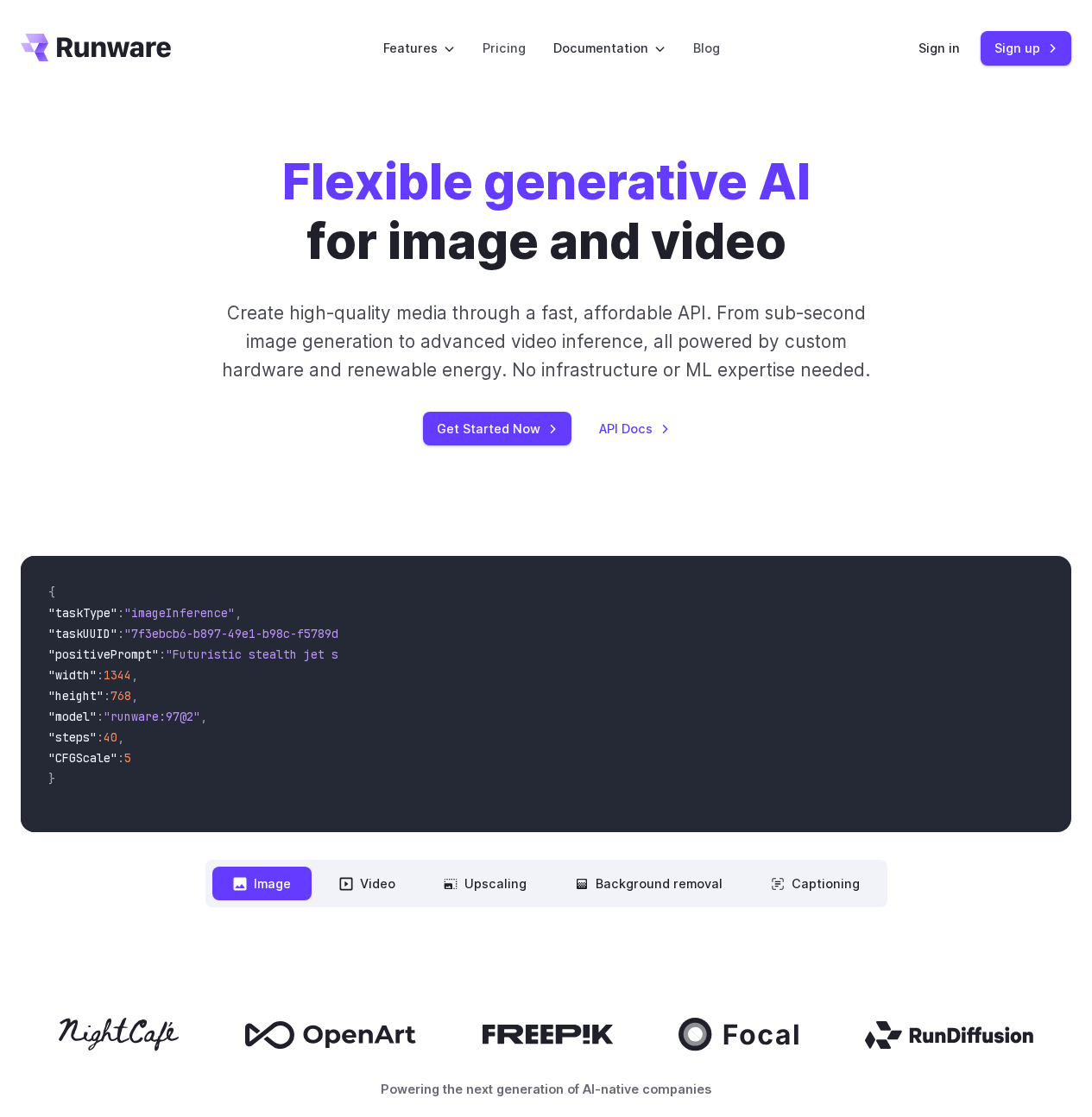 Image resolution: width=1092 pixels, height=1117 pixels. What do you see at coordinates (127, 758) in the screenshot?
I see `span: 5` at bounding box center [127, 758].